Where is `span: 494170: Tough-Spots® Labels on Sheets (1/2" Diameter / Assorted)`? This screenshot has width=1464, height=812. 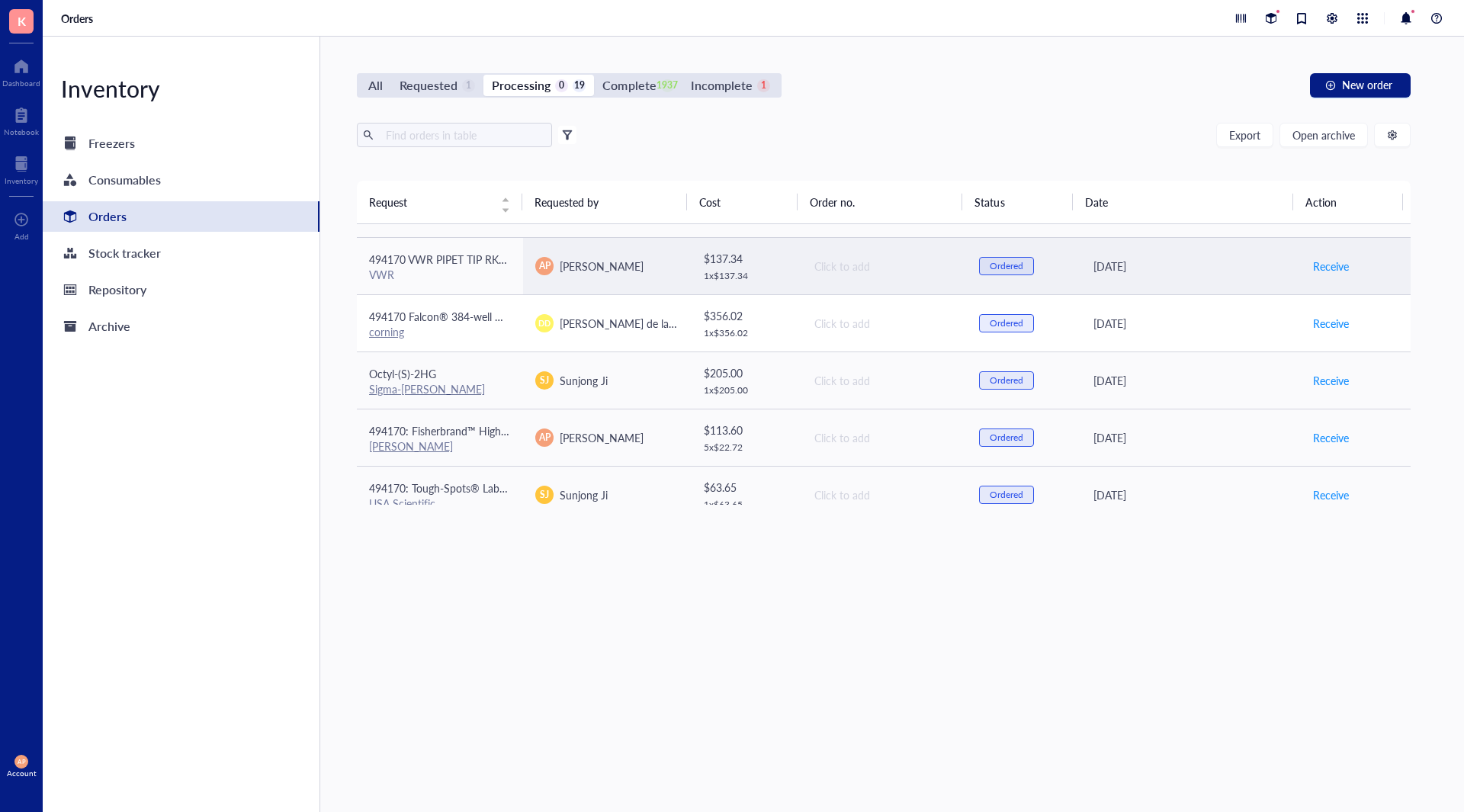
span: 494170: Tough-Spots® Labels on Sheets (1/2" Diameter / Assorted) is located at coordinates (529, 488).